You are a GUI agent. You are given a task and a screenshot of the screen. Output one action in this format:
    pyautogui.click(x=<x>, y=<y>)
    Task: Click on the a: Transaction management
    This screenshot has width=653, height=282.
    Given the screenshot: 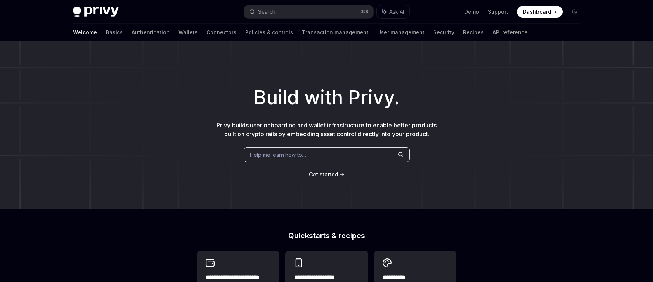 What is the action you would take?
    pyautogui.click(x=335, y=32)
    